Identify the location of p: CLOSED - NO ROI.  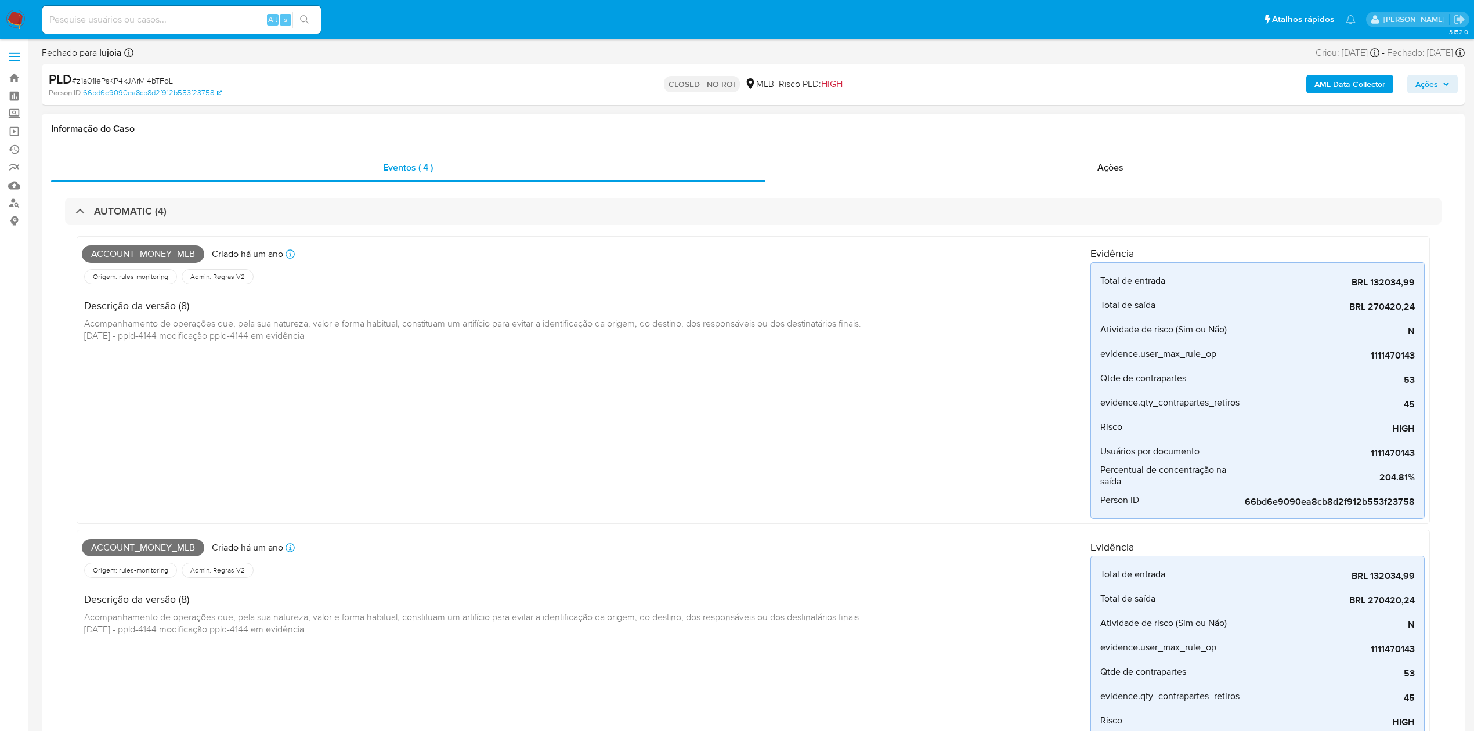
(701, 84).